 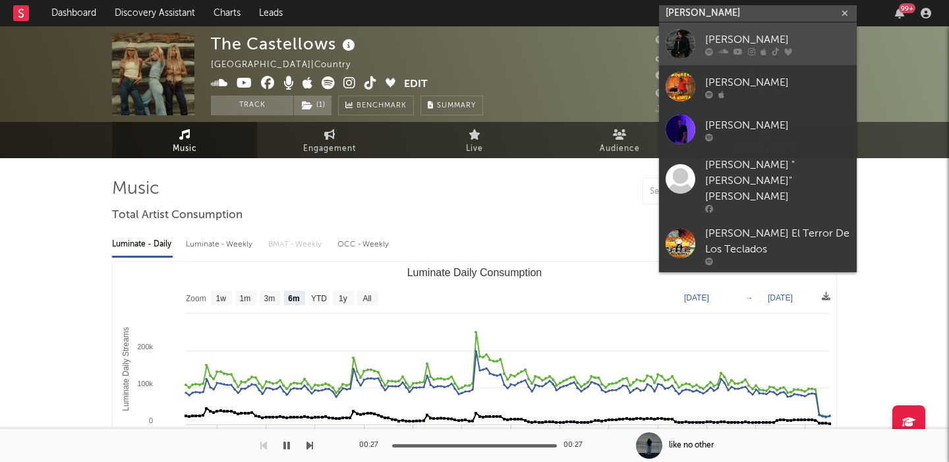 I want to click on text: 1m, so click(x=245, y=298).